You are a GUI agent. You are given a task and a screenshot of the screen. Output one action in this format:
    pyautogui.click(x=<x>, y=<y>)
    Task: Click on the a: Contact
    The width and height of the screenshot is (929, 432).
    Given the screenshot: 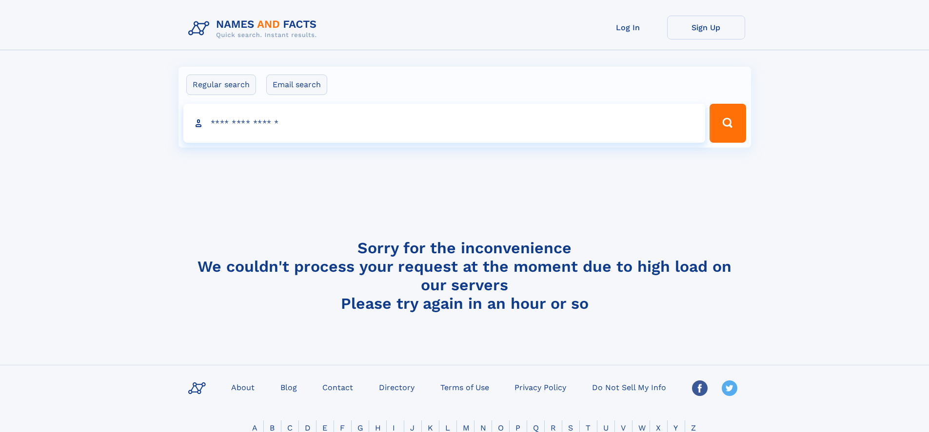 What is the action you would take?
    pyautogui.click(x=337, y=387)
    